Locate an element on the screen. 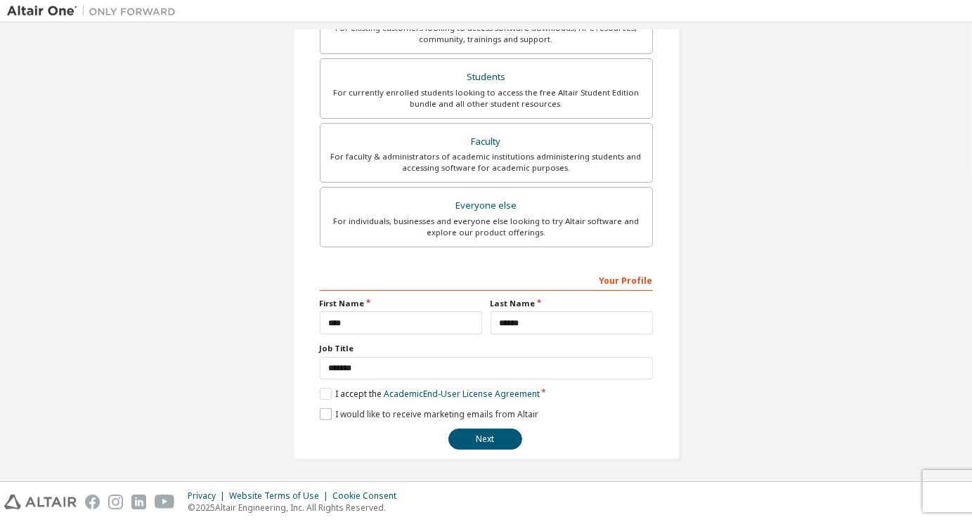 This screenshot has height=522, width=972. button: Next is located at coordinates (485, 439).